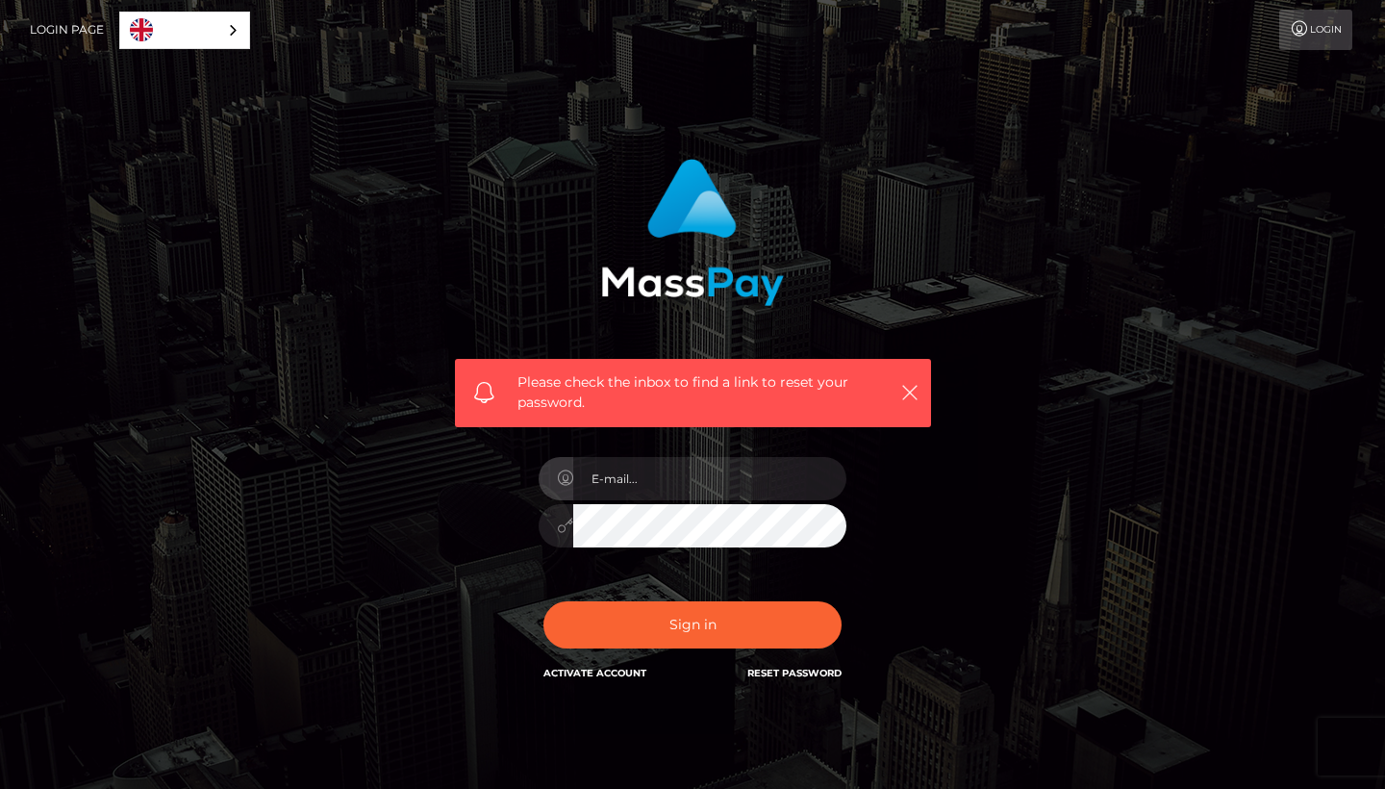 The width and height of the screenshot is (1385, 789). Describe the element at coordinates (710, 478) in the screenshot. I see `input: E-mail...` at that location.